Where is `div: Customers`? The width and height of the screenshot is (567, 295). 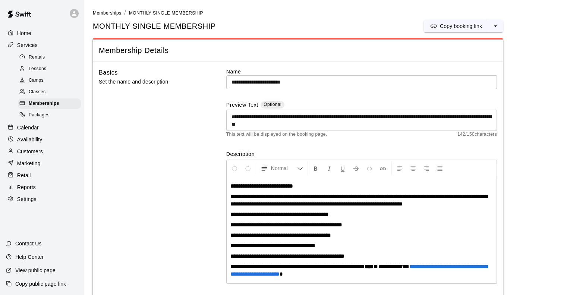 div: Customers is located at coordinates (42, 151).